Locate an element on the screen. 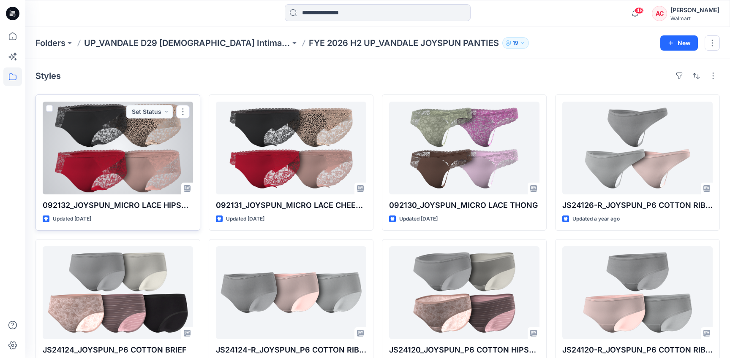  p: Updated a year ago is located at coordinates (596, 219).